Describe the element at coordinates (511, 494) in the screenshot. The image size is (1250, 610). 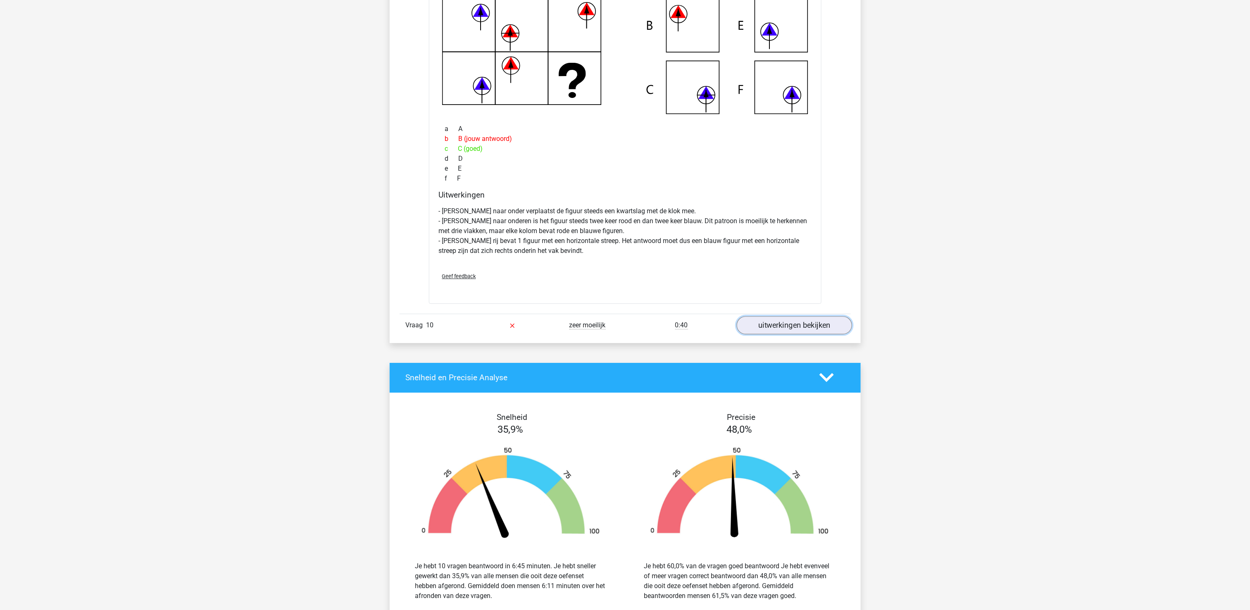
I see `img: 36.f41b48ad604d.png` at that location.